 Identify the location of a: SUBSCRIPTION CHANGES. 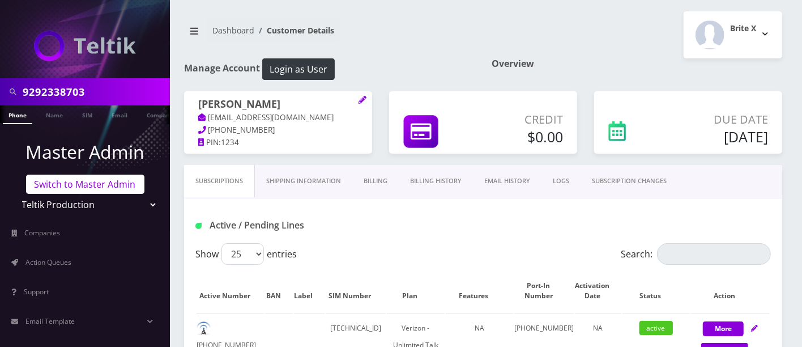
(630, 181).